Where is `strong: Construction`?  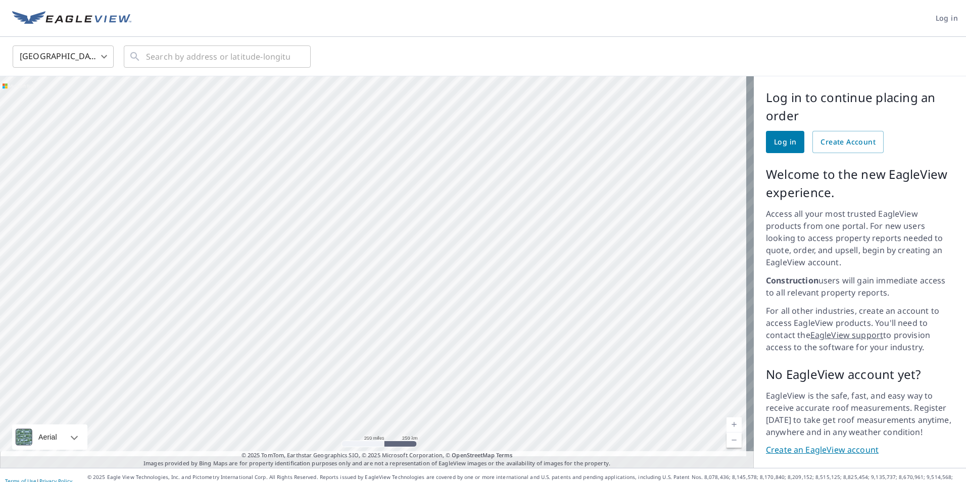
strong: Construction is located at coordinates (792, 280).